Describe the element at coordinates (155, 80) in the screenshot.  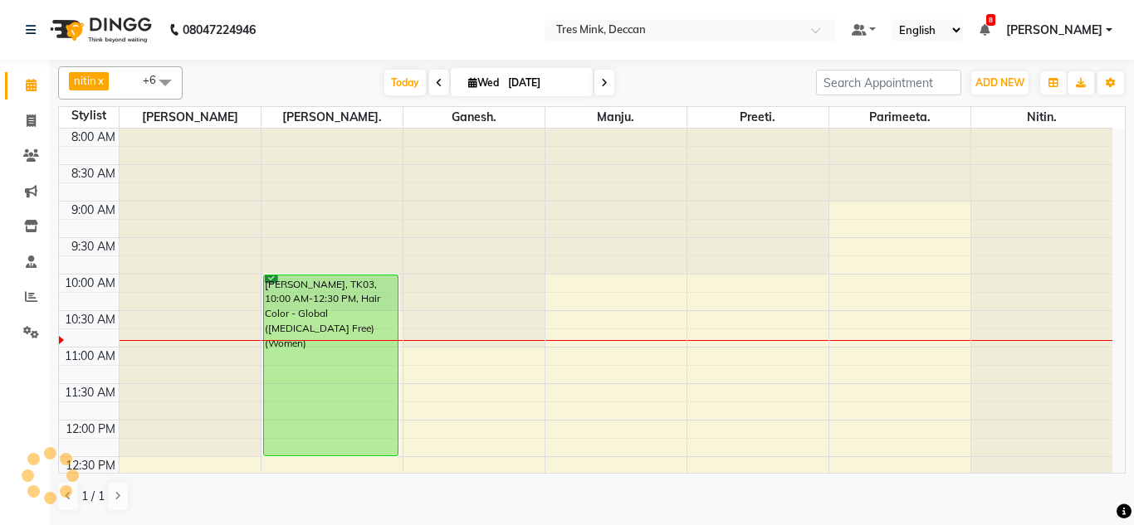
I see `span: +6` at that location.